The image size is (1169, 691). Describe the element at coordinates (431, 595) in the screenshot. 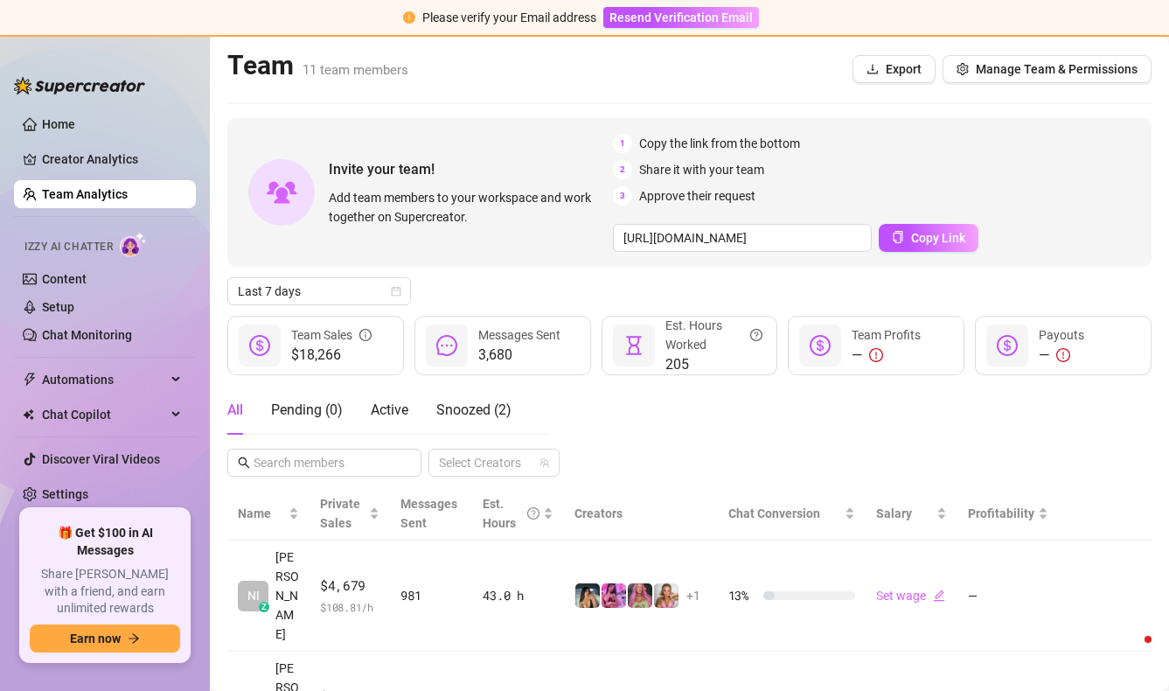

I see `div: 981` at that location.